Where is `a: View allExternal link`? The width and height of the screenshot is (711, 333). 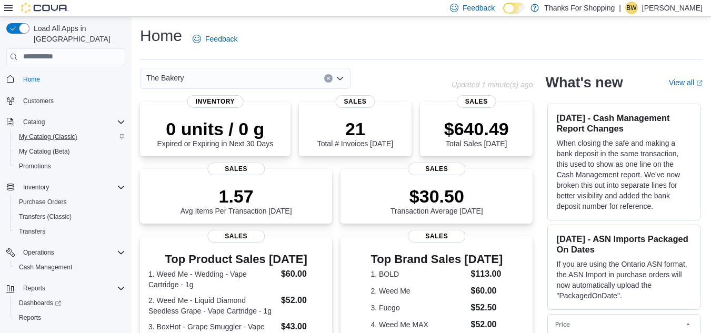 a: View allExternal link is located at coordinates (686, 83).